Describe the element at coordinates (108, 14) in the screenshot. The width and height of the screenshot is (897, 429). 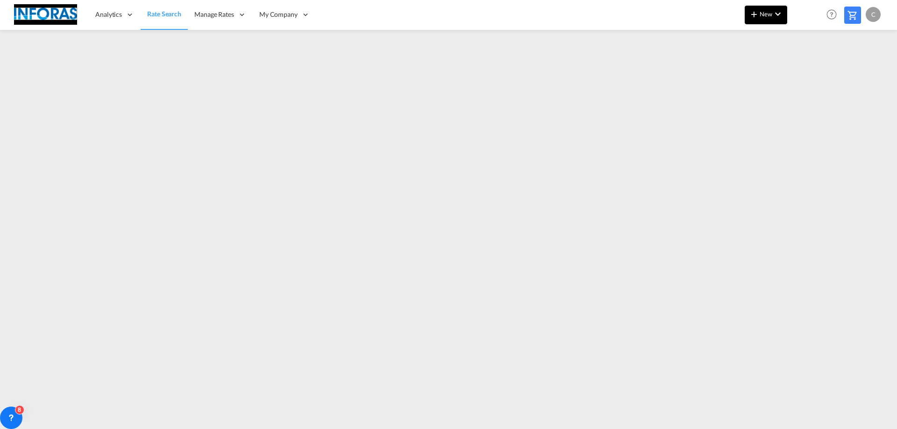
I see `span: Analytics` at that location.